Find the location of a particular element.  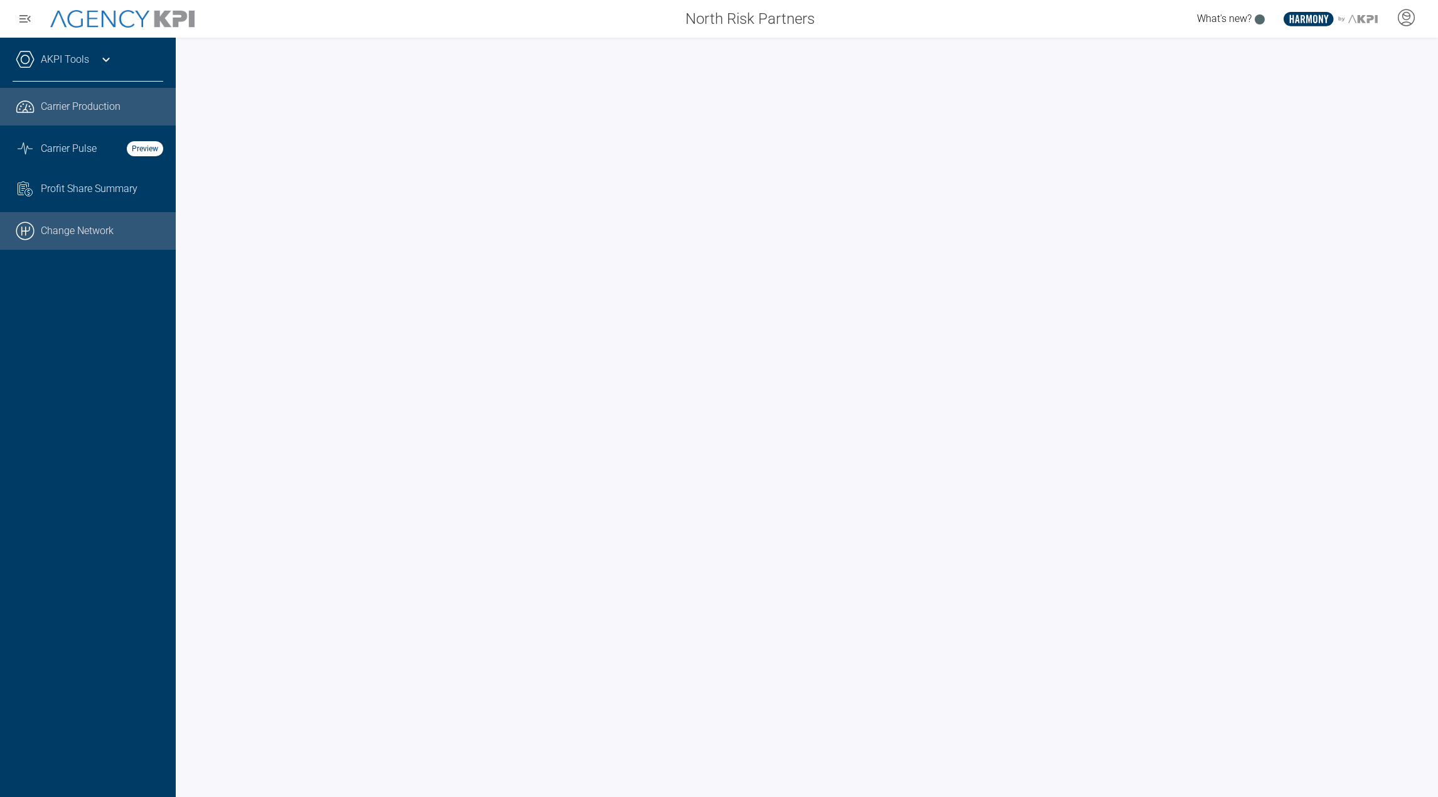

img: AgencyKPI is located at coordinates (122, 19).